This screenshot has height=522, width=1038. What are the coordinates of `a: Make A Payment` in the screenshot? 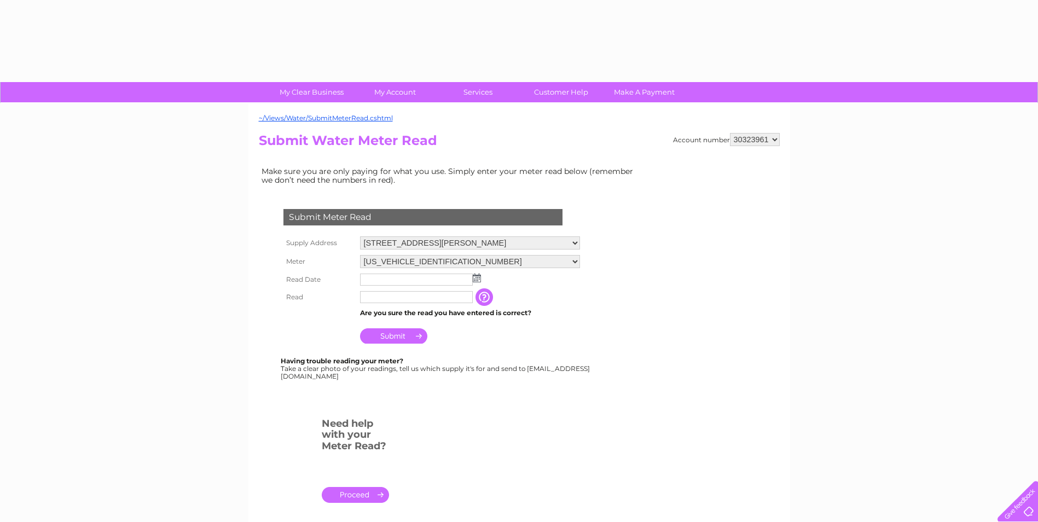 It's located at (644, 92).